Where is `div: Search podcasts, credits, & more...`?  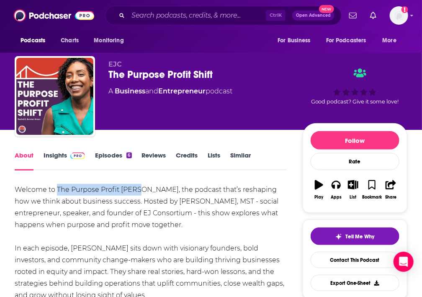
div: Search podcasts, credits, & more... is located at coordinates (223, 15).